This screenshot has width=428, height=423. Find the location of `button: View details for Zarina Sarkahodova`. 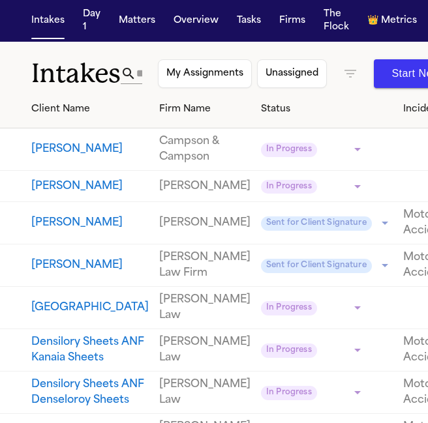

button: View details for Zarina Sarkahodova is located at coordinates (90, 149).